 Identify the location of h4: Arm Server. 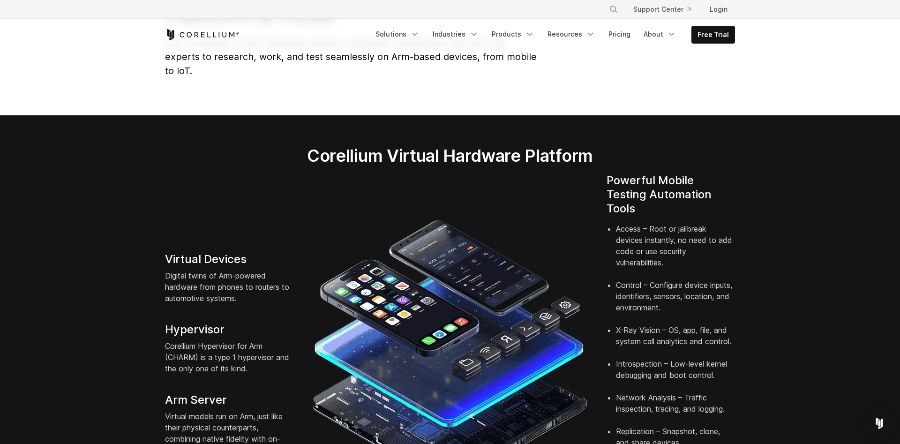
(229, 400).